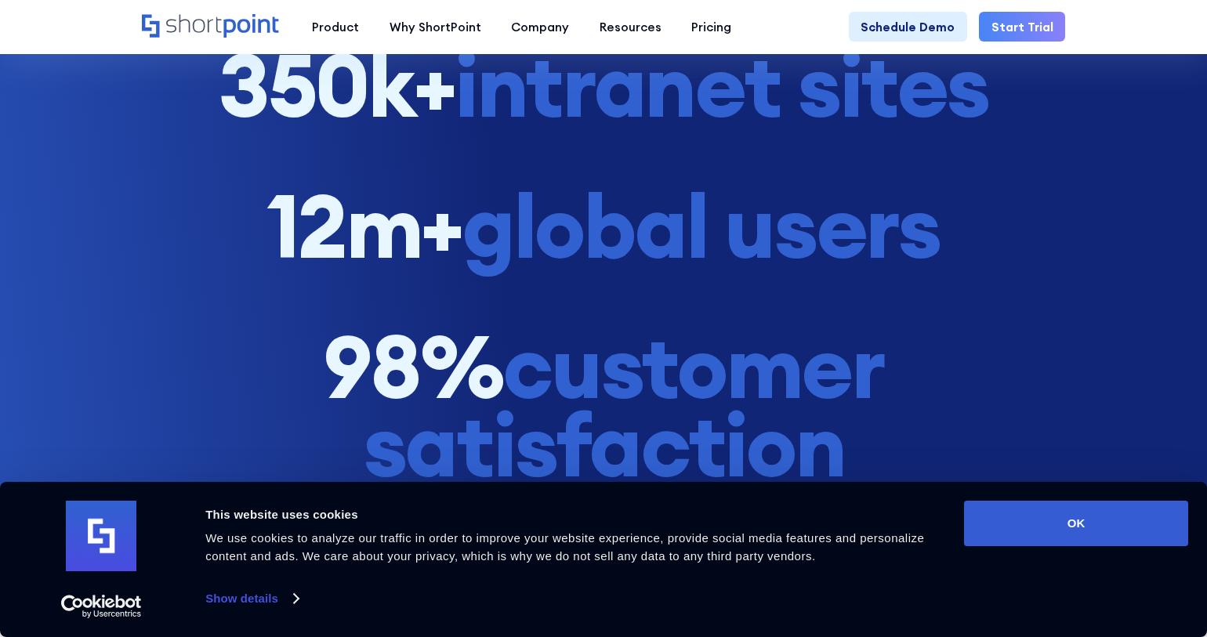 The width and height of the screenshot is (1207, 637). What do you see at coordinates (101, 536) in the screenshot?
I see `img: logo` at bounding box center [101, 536].